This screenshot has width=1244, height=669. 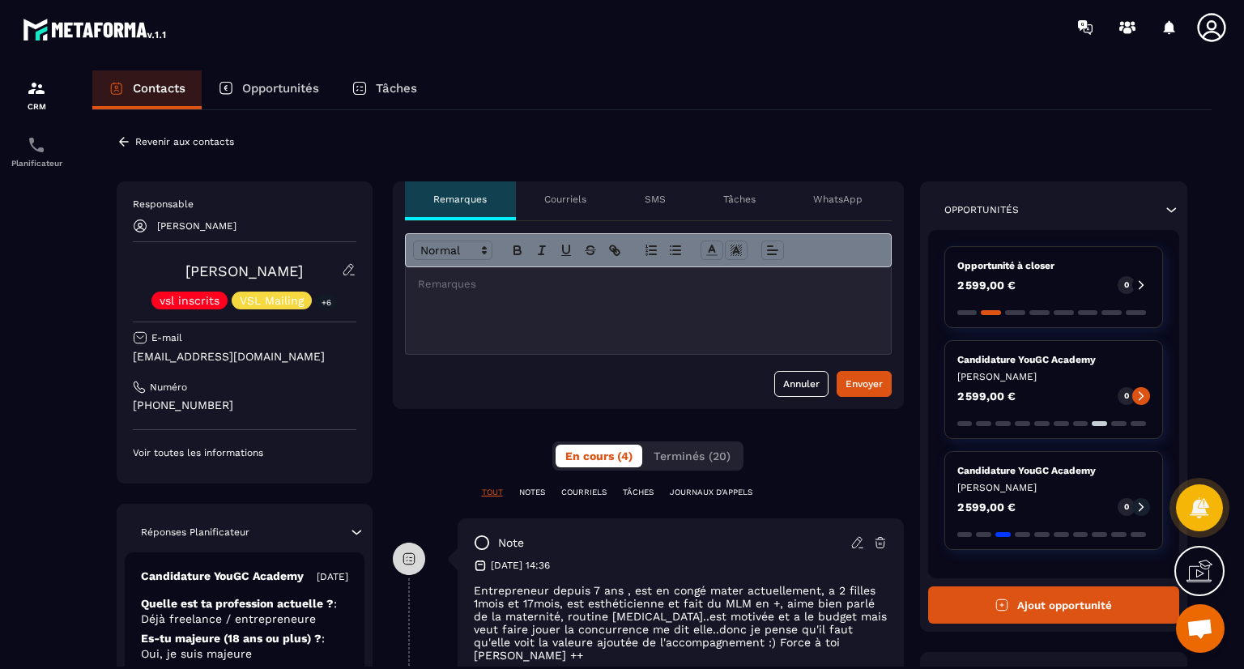 I want to click on a: formationformationCRM, so click(x=36, y=95).